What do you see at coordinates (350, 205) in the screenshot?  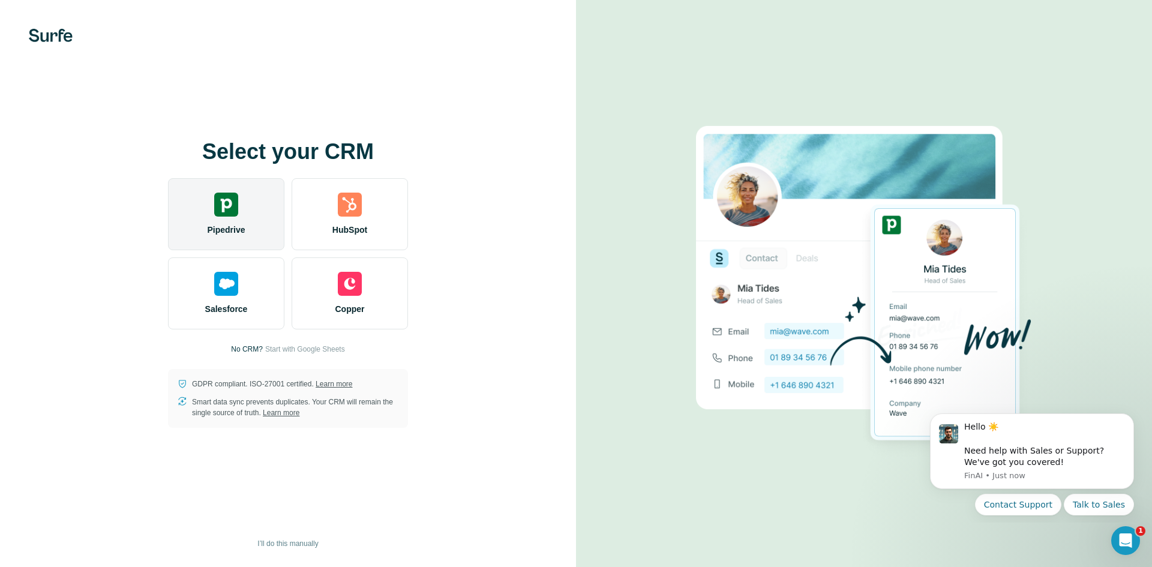 I see `img: hubspot's logo` at bounding box center [350, 205].